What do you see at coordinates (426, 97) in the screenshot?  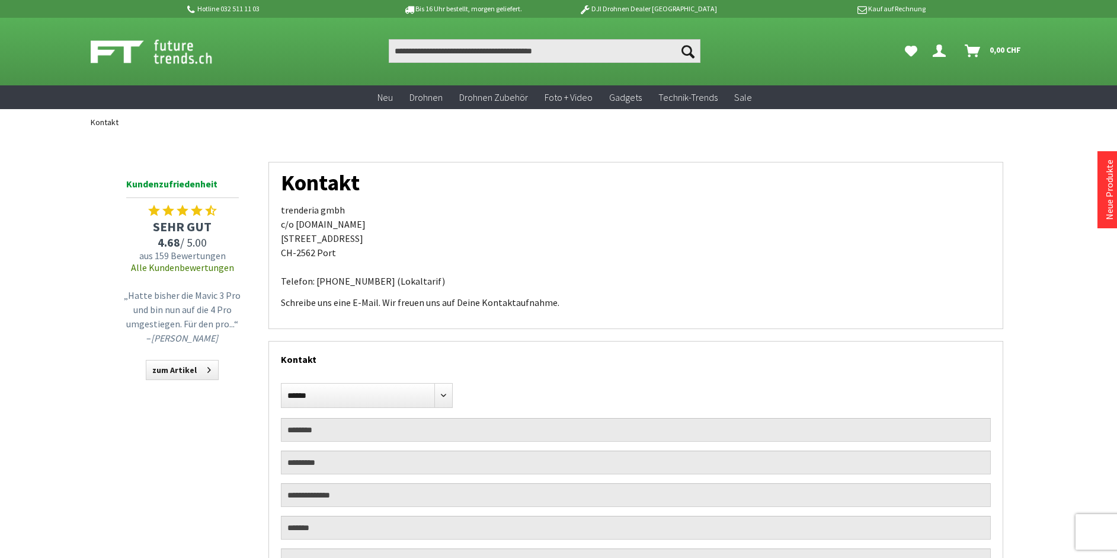 I see `span: Drohnen` at bounding box center [426, 97].